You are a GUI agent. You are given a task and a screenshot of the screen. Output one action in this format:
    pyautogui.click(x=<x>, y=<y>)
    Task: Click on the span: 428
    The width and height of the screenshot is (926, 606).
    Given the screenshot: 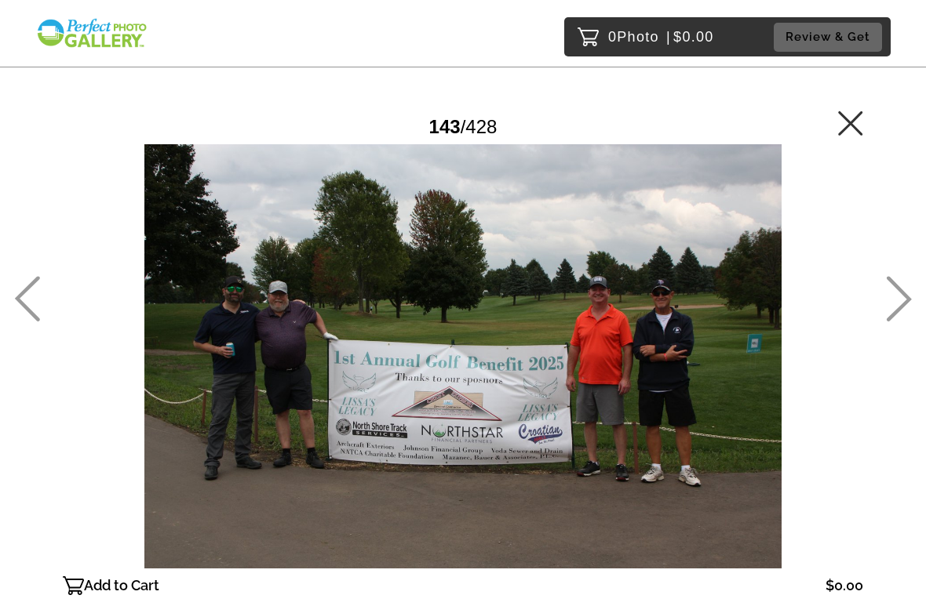 What is the action you would take?
    pyautogui.click(x=481, y=126)
    